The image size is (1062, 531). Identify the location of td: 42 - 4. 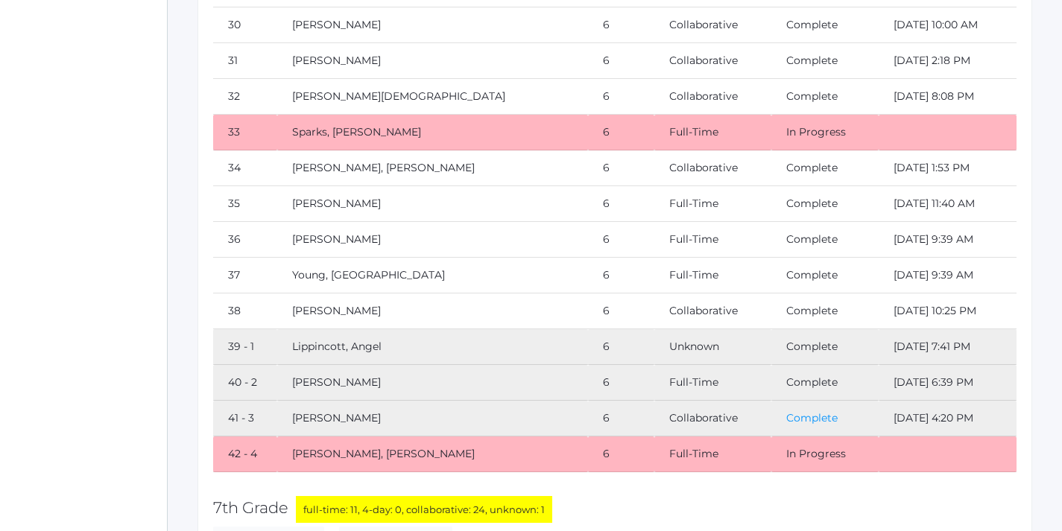
(245, 455).